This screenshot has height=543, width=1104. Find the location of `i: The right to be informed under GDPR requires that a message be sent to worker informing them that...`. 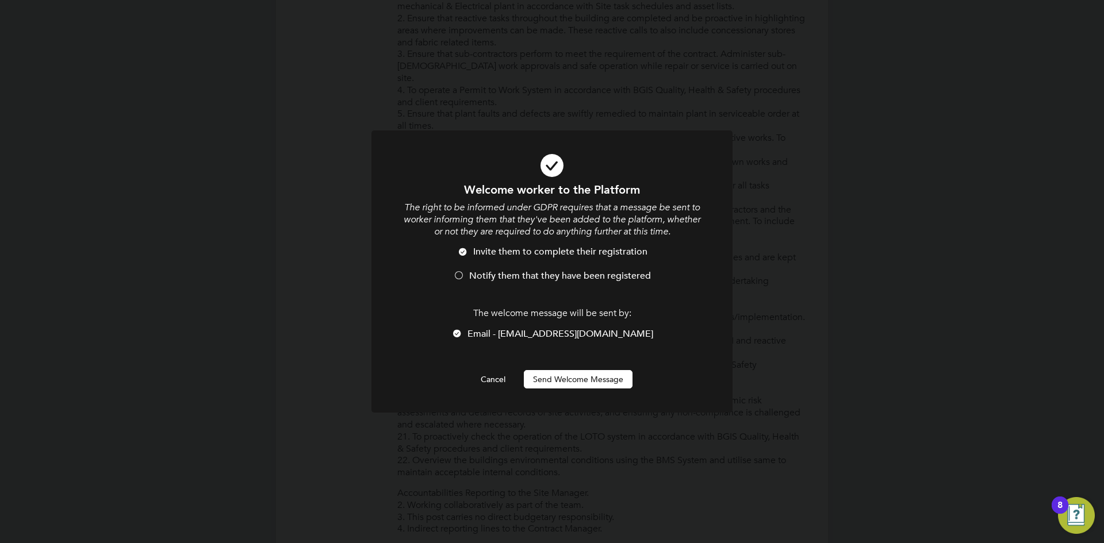

i: The right to be informed under GDPR requires that a message be sent to worker informing them that... is located at coordinates (552, 220).